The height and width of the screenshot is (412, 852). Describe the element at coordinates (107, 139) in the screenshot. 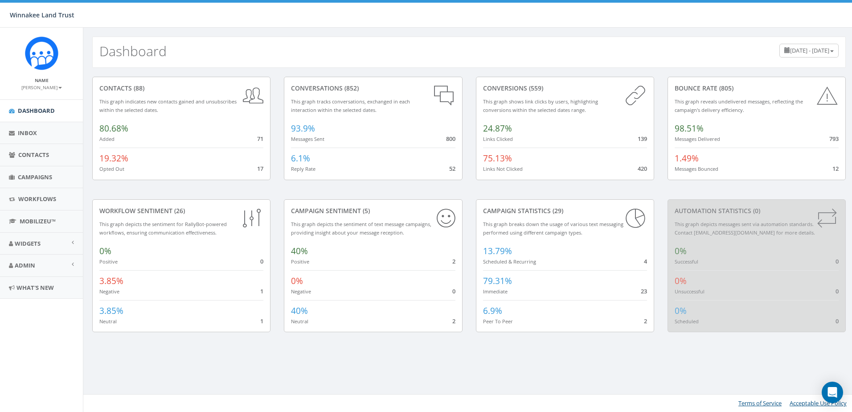

I see `small: Added` at that location.